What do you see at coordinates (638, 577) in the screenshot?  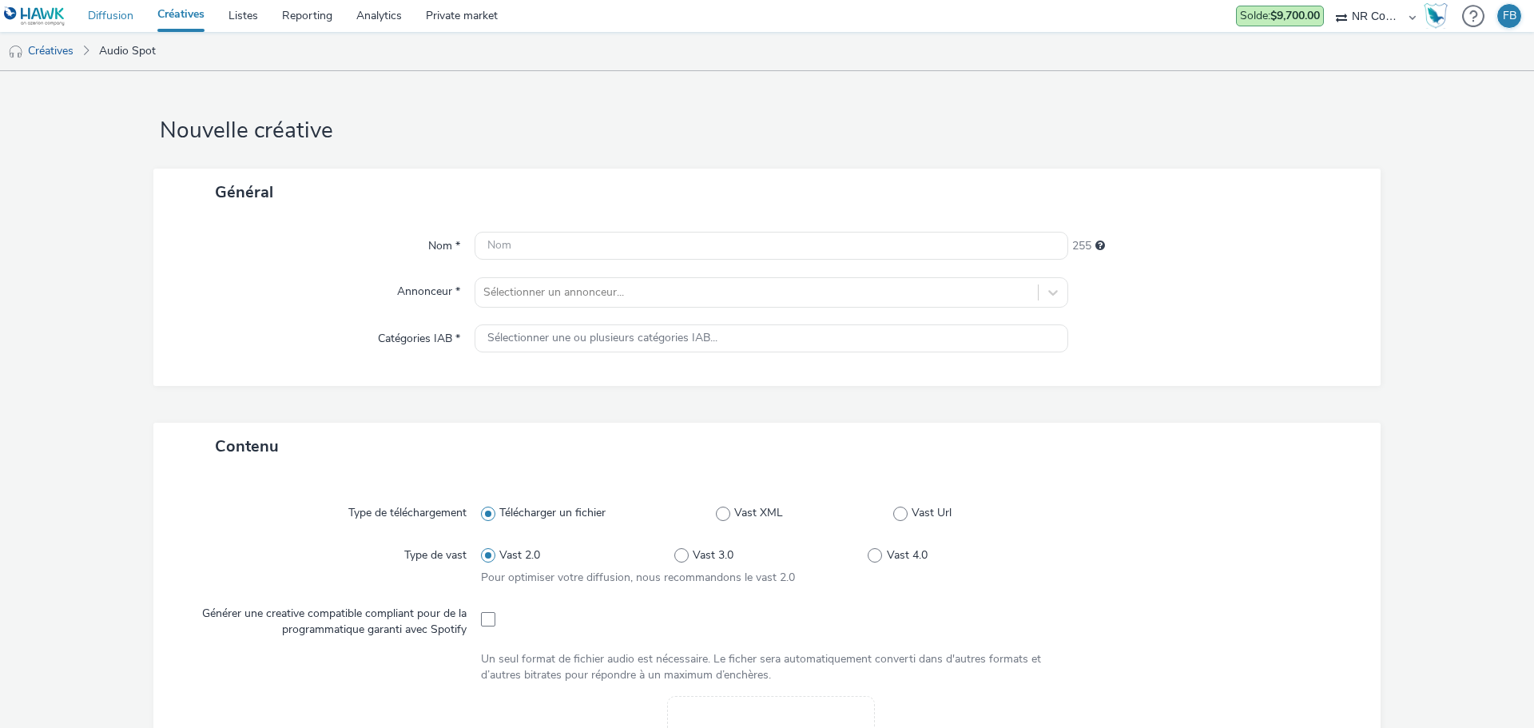 I see `span: Pour optimiser votre diffusion, nous recommandons le vast 2.0` at bounding box center [638, 577].